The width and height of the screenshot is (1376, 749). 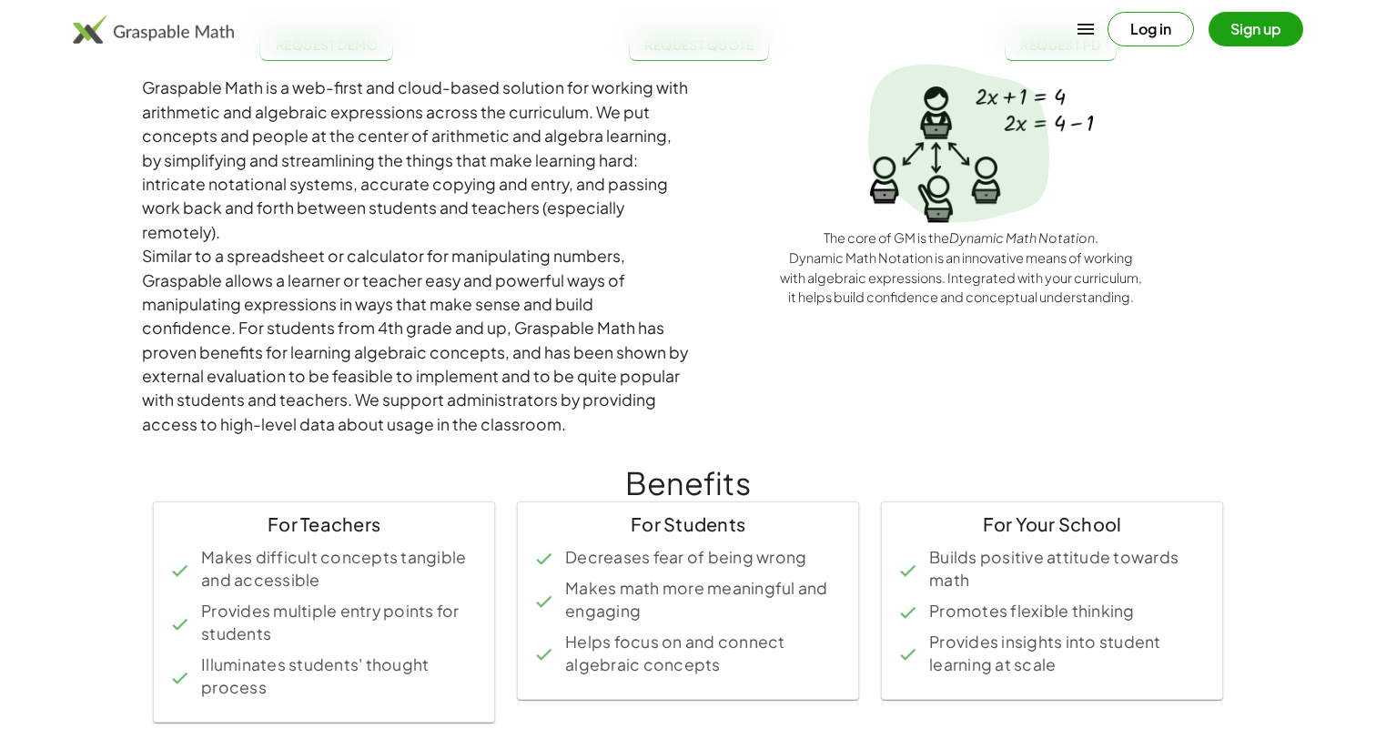 I want to click on li: Illuminates students' thought process, so click(x=324, y=676).